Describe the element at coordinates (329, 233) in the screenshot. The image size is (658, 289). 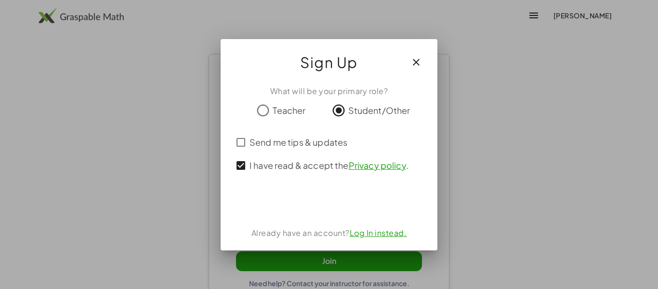
I see `div: Already have an account?` at that location.